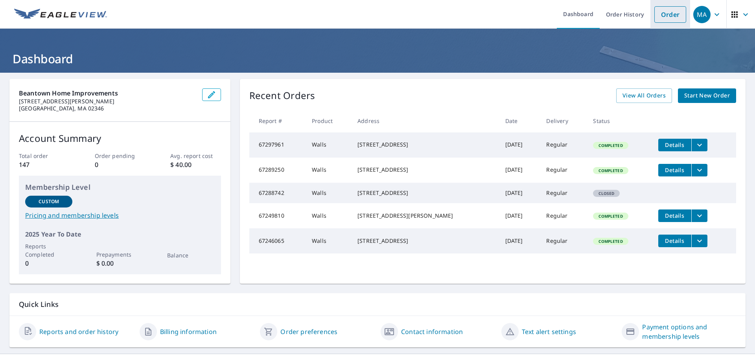 This screenshot has width=755, height=358. What do you see at coordinates (675, 241) in the screenshot?
I see `button: detailsBtn-67246065` at bounding box center [675, 241].